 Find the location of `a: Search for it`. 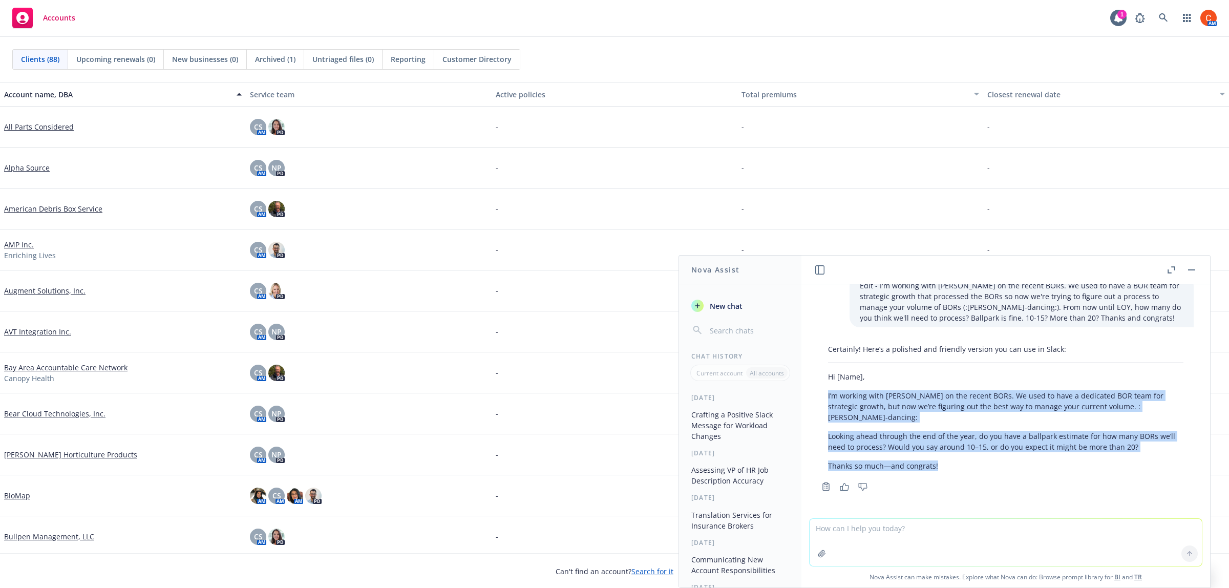

a: Search for it is located at coordinates (652, 571).